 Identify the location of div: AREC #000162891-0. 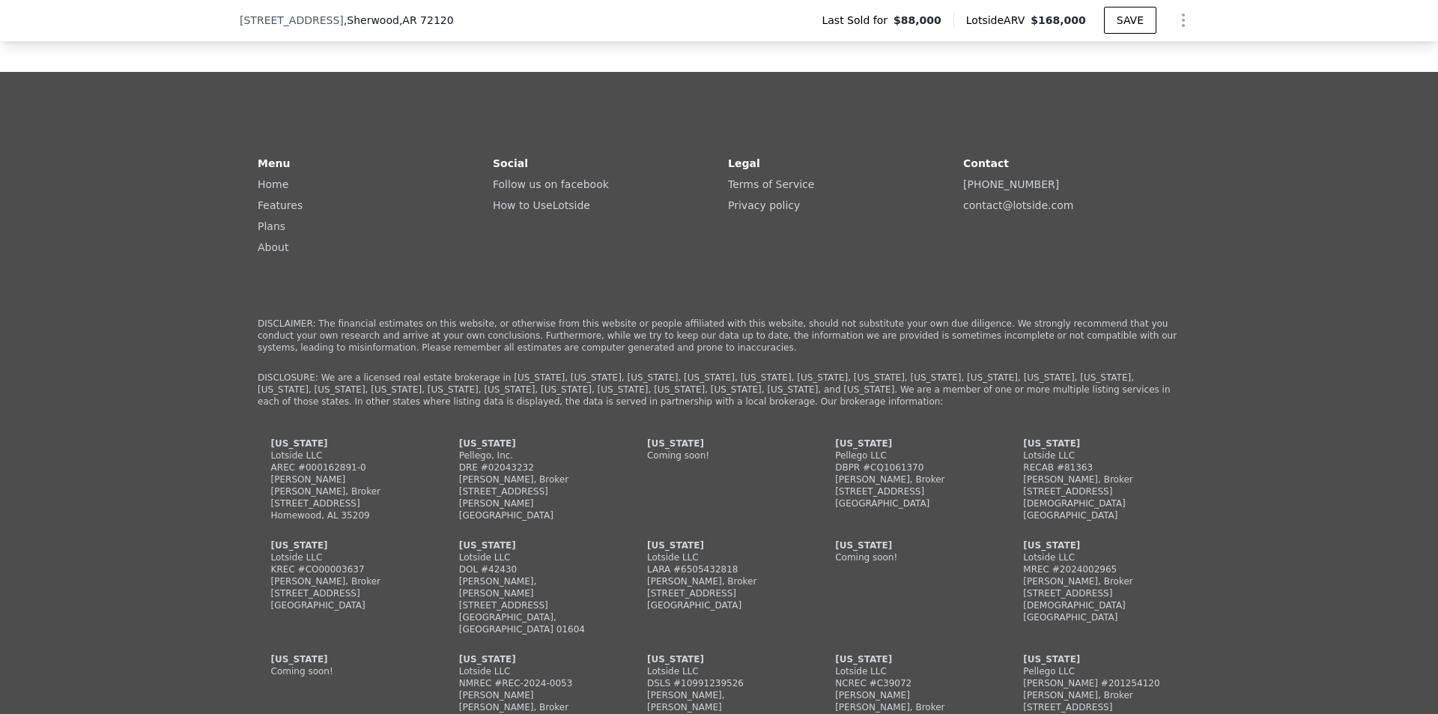
(343, 467).